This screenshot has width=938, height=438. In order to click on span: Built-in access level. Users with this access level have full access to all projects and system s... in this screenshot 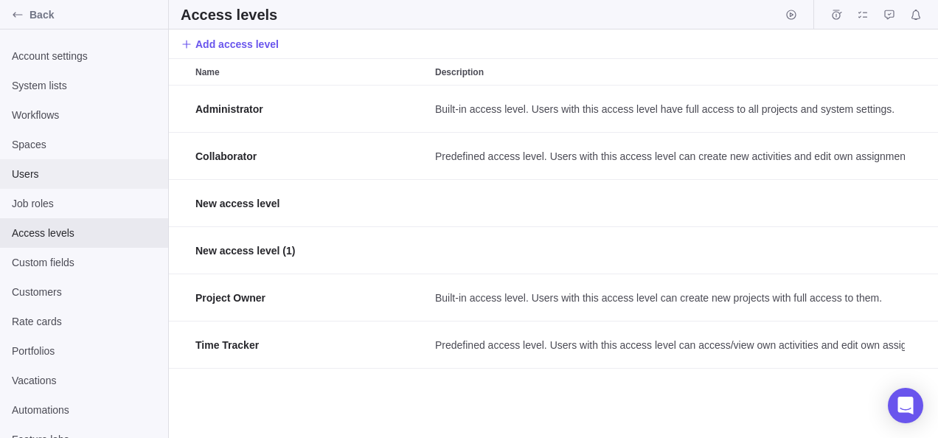, I will do `click(664, 109)`.